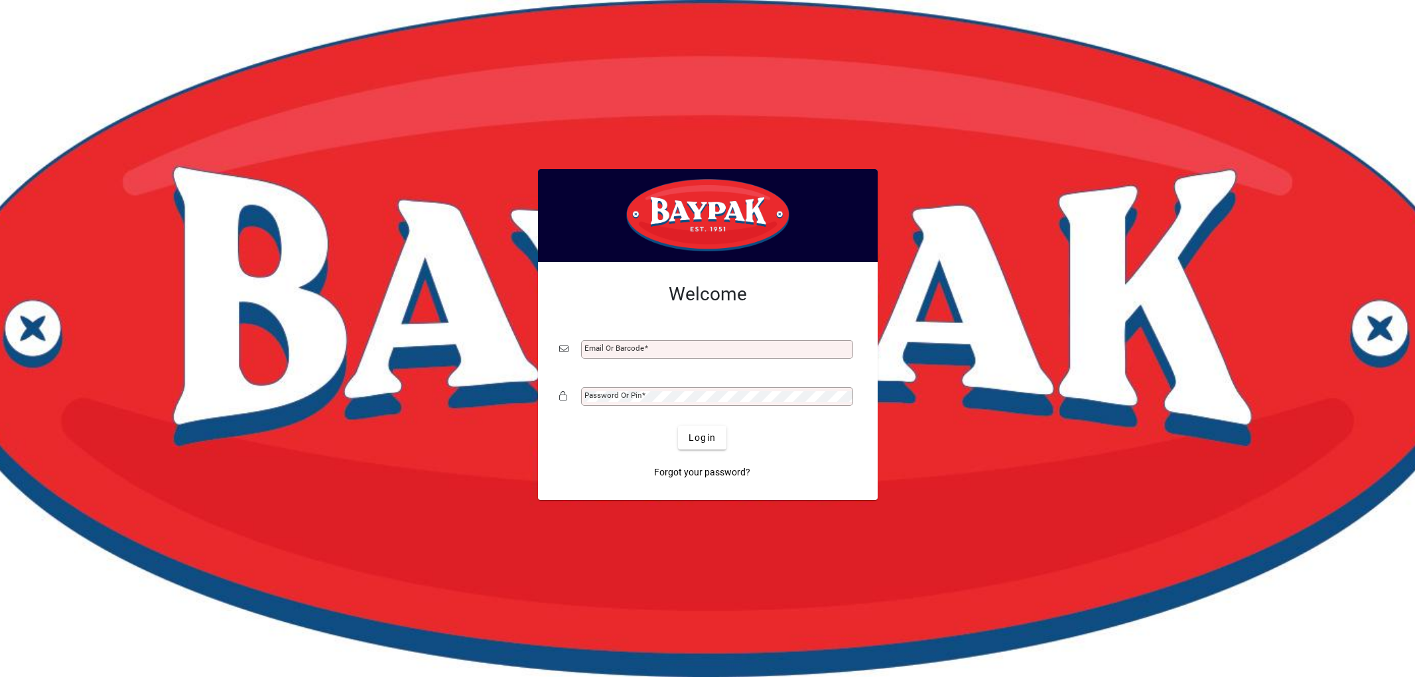 Image resolution: width=1415 pixels, height=677 pixels. I want to click on mat-label: Email or Barcode, so click(614, 348).